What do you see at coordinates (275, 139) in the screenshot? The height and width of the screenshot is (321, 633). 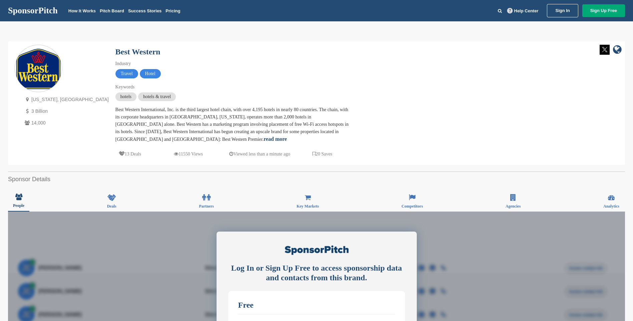 I see `a: read more` at bounding box center [275, 139].